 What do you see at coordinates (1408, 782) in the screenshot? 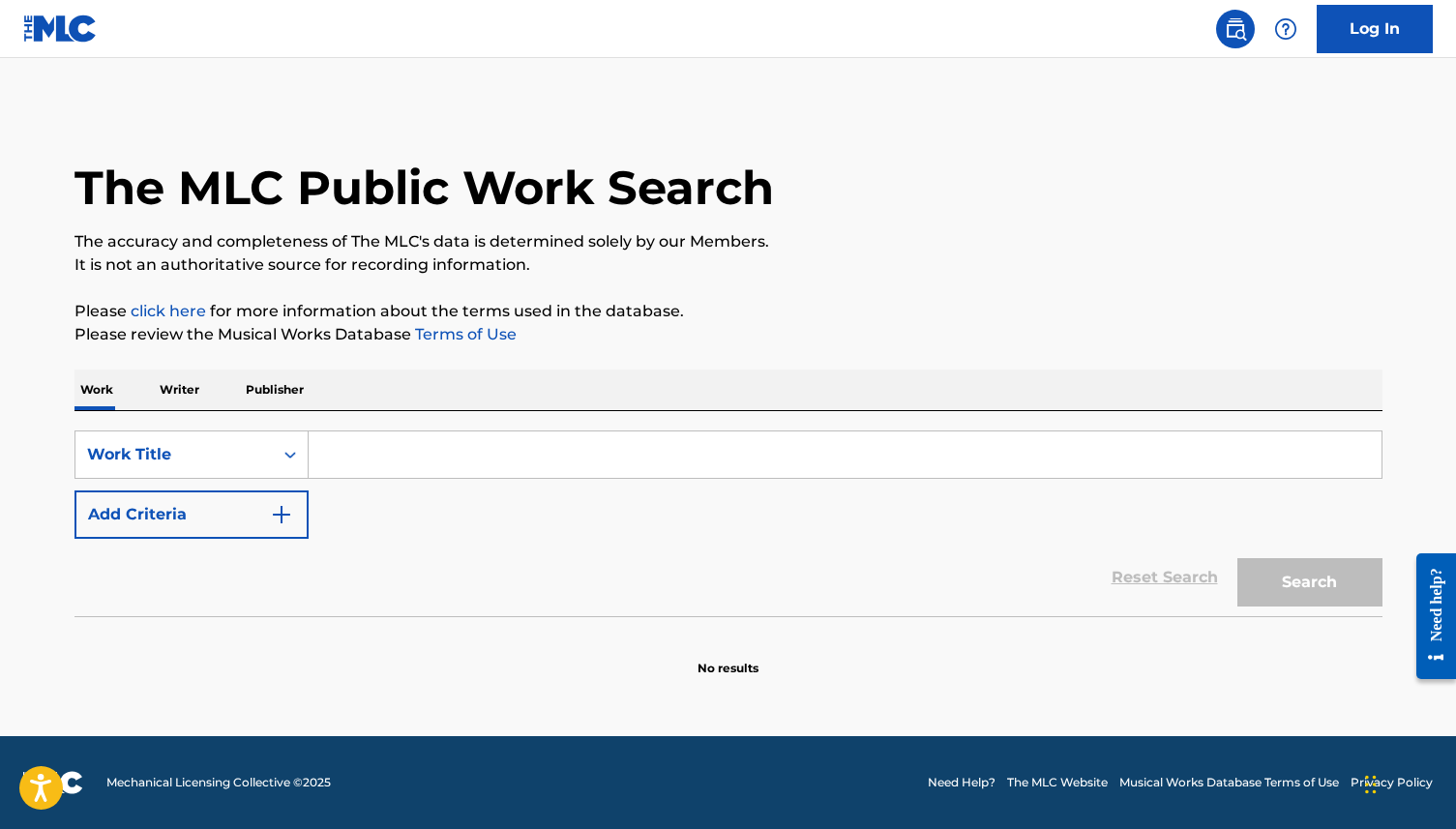
I see `div: Chat Widget` at bounding box center [1408, 782].